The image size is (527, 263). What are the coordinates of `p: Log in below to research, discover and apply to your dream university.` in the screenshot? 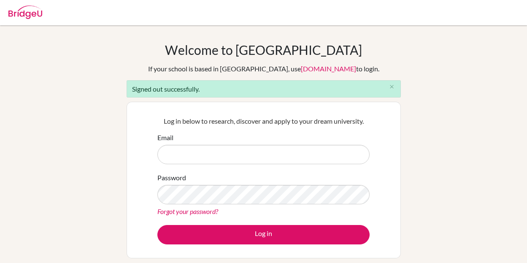 It's located at (263, 121).